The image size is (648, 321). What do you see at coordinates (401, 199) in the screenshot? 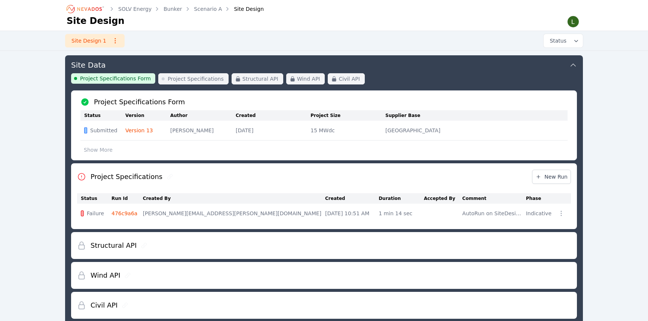
I see `th: Duration` at bounding box center [401, 199].